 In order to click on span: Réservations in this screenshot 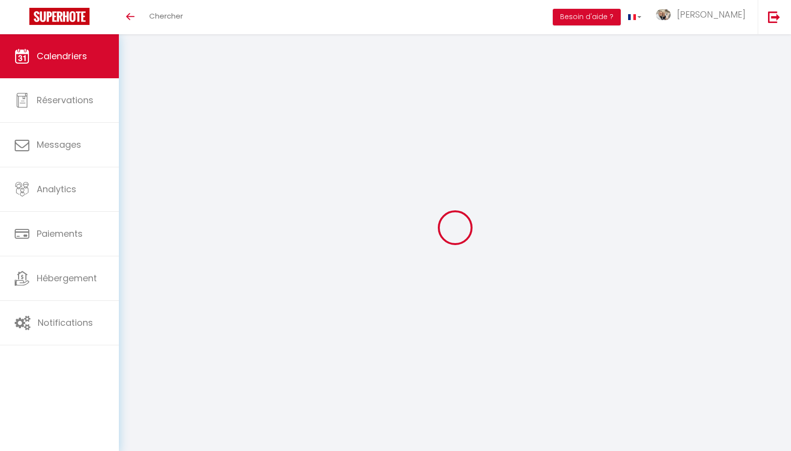, I will do `click(65, 100)`.